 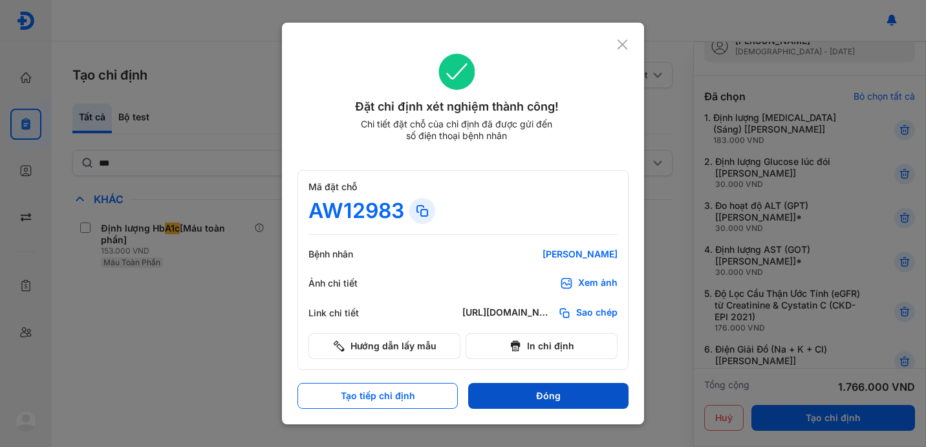 What do you see at coordinates (548, 396) in the screenshot?
I see `button: Đóng` at bounding box center [548, 396].